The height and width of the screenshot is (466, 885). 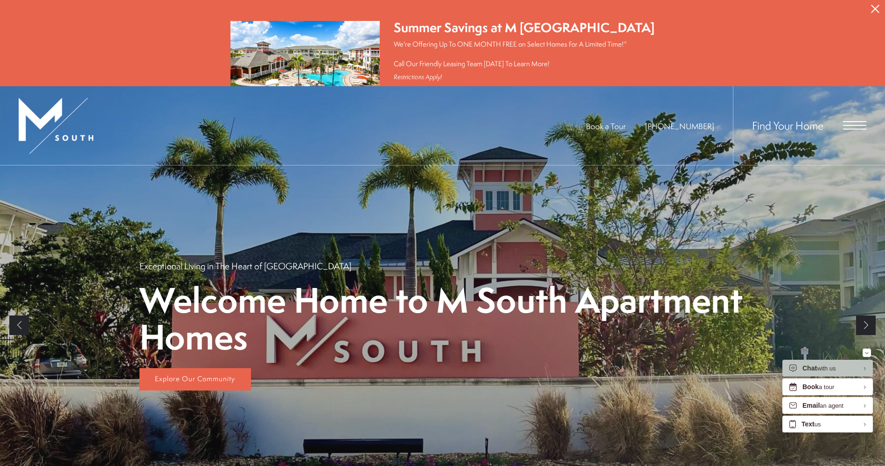 What do you see at coordinates (605, 126) in the screenshot?
I see `span: Book a Tour` at bounding box center [605, 126].